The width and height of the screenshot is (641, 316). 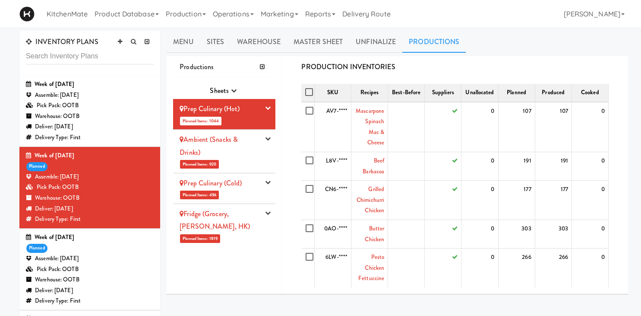 What do you see at coordinates (219, 90) in the screenshot?
I see `span: Sheets` at bounding box center [219, 90].